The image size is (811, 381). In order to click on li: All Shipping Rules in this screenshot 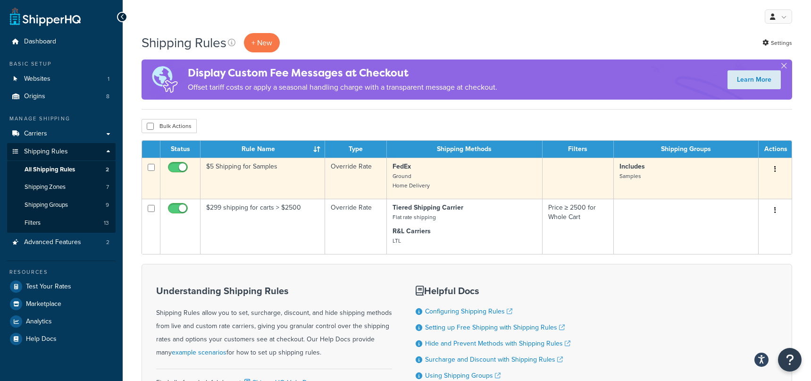, I will do `click(61, 169)`.